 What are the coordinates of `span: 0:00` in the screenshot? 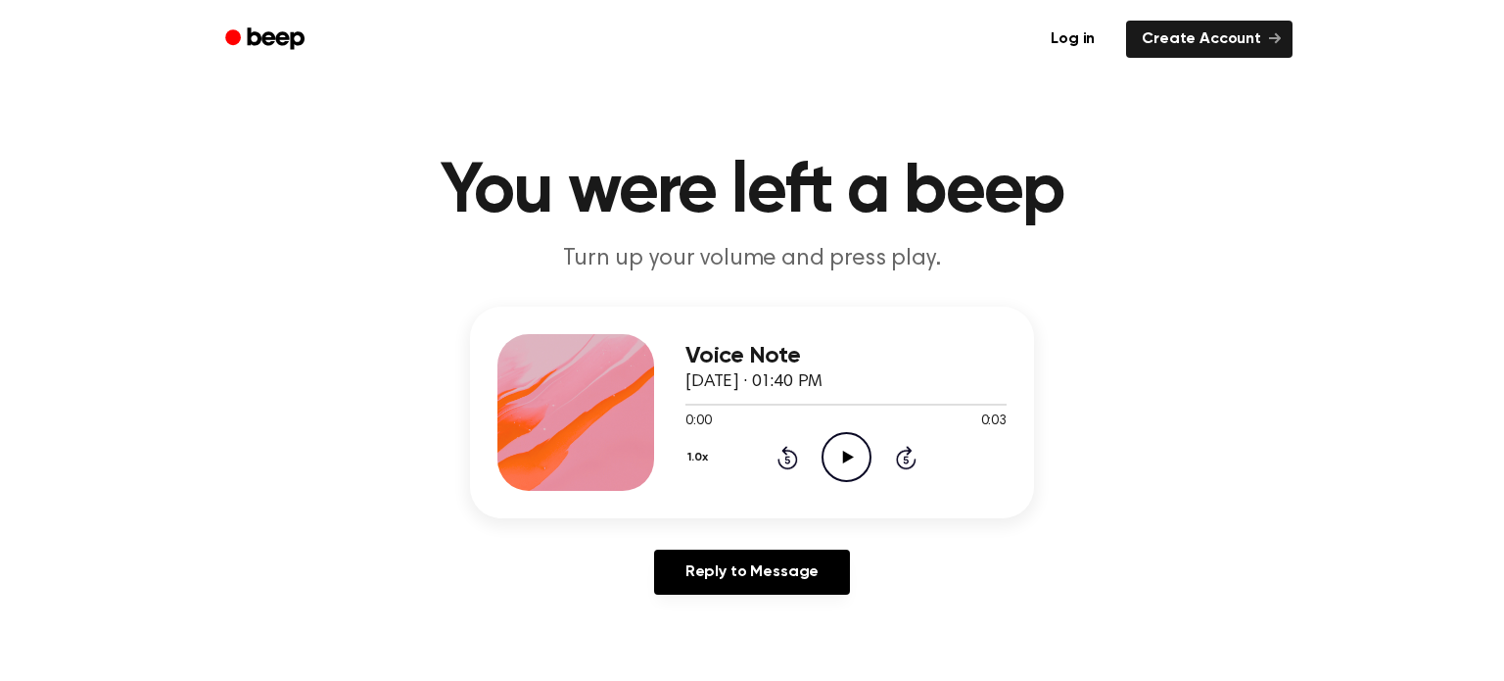 It's located at (698, 421).